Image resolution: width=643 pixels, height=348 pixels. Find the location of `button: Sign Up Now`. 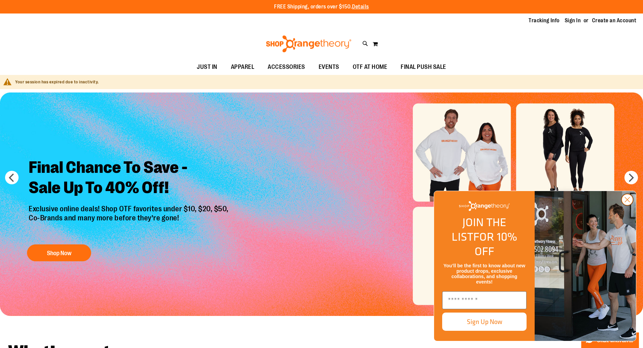

button: Sign Up Now is located at coordinates (485, 322).